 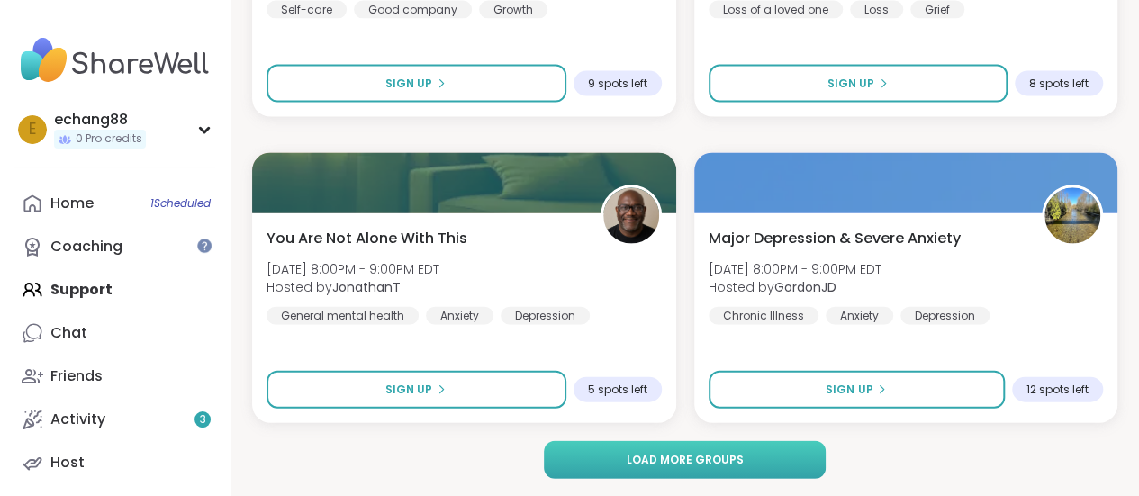 What do you see at coordinates (32, 130) in the screenshot?
I see `span: e` at bounding box center [32, 130].